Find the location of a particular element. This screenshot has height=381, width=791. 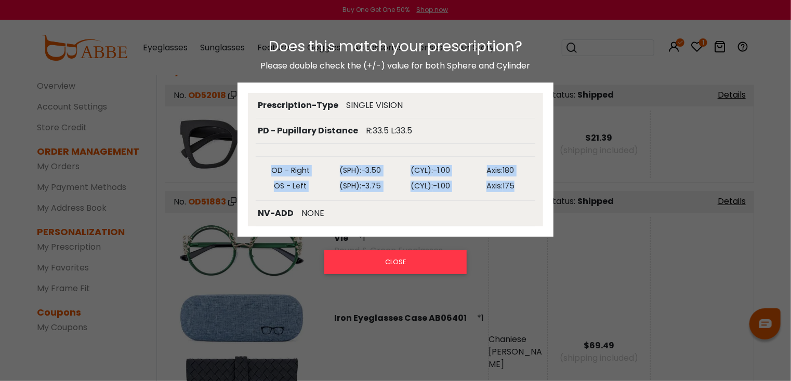

div: NONE is located at coordinates (313, 214).